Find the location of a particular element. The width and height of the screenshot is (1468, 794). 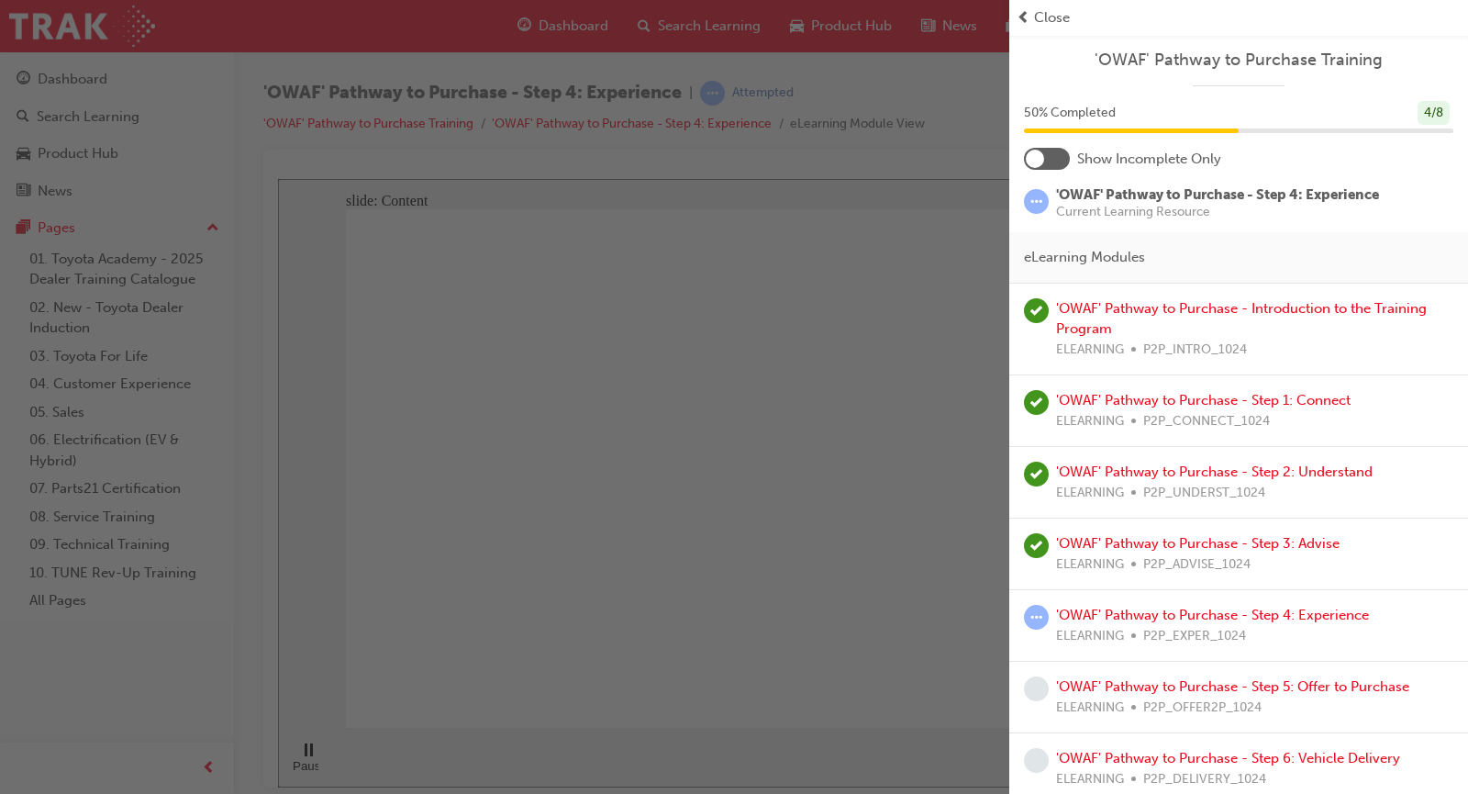

a: 'OWAF' Pathway to Purchase - Step 2: Understand is located at coordinates (1214, 472).